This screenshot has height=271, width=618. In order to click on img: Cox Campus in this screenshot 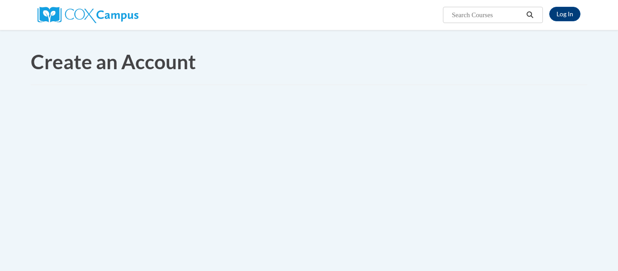, I will do `click(88, 15)`.